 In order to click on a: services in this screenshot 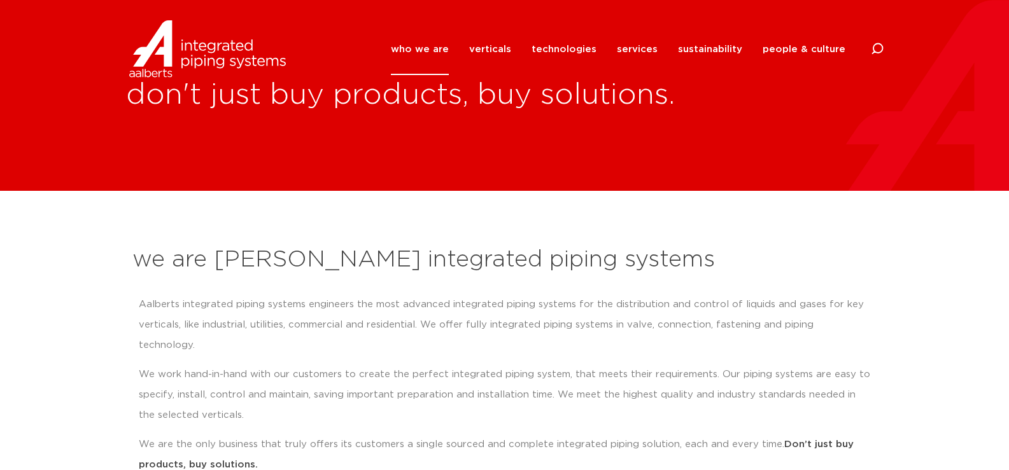, I will do `click(637, 49)`.